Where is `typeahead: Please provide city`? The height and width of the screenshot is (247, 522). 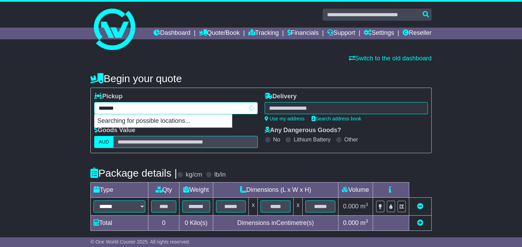 typeahead: Please provide city is located at coordinates (175, 108).